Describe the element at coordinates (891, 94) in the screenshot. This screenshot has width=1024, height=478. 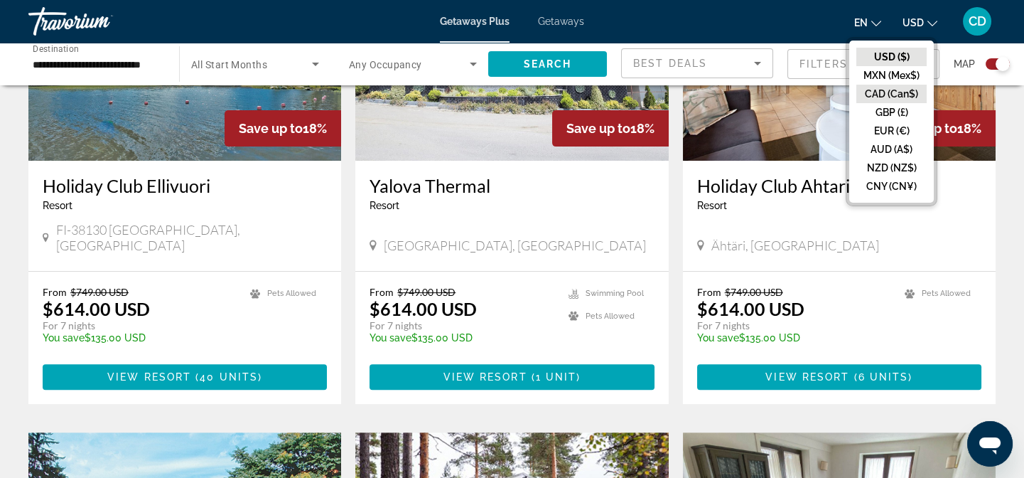
I see `button: CAD (Can$)` at that location.